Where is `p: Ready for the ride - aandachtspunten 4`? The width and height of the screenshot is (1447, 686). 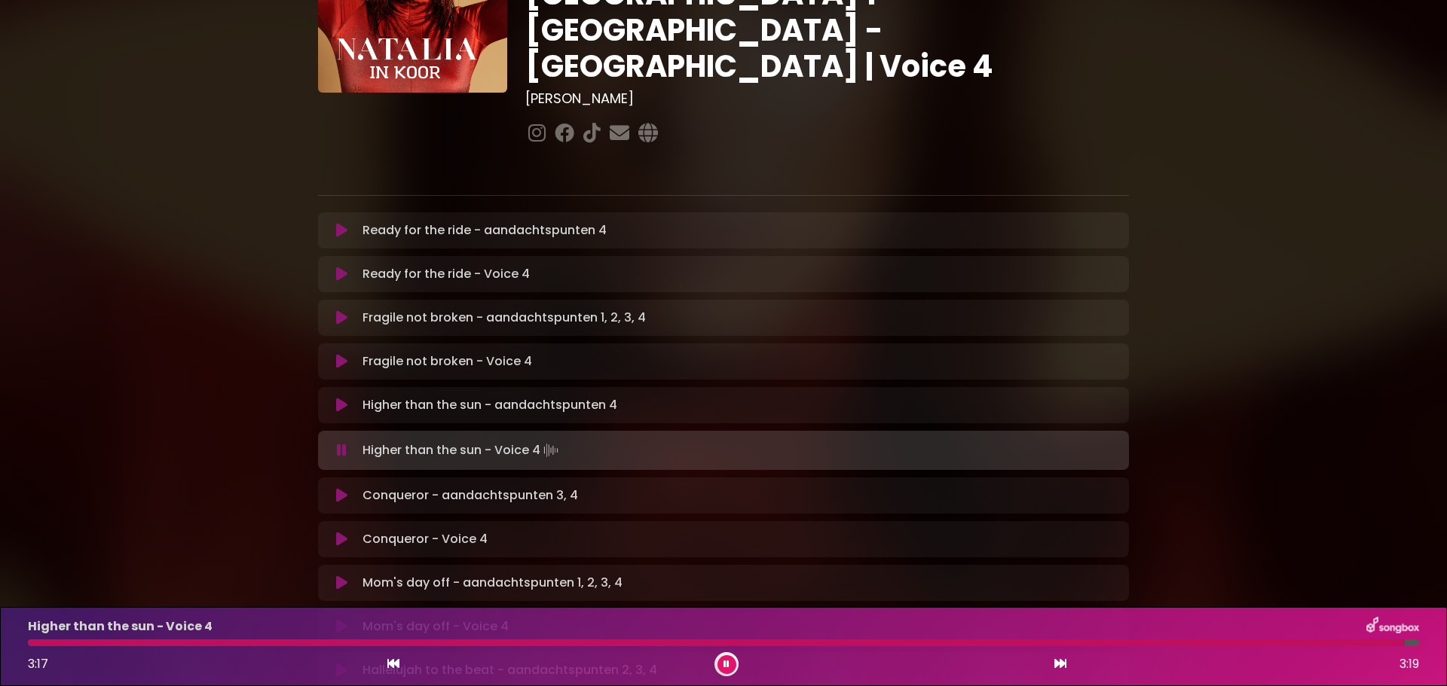
p: Ready for the ride - aandachtspunten 4 is located at coordinates (484, 231).